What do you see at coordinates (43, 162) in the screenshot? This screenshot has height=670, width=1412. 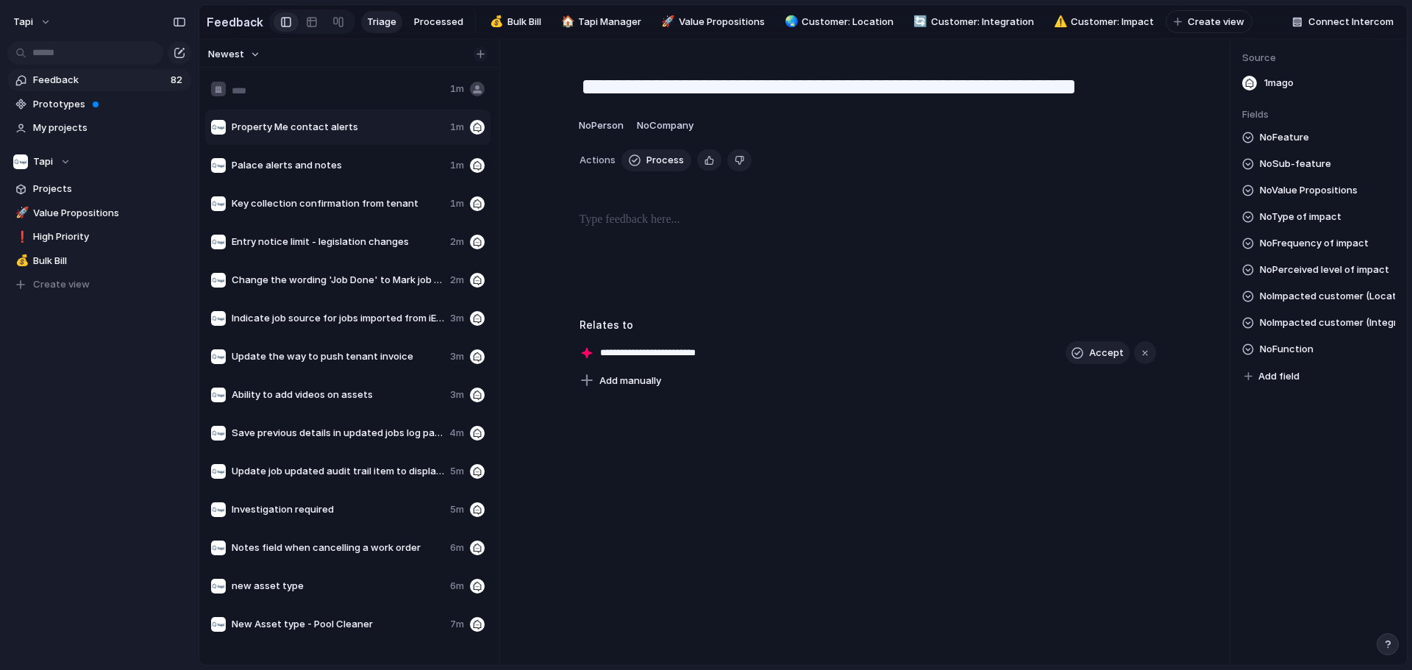 I see `span: Tapi` at bounding box center [43, 162].